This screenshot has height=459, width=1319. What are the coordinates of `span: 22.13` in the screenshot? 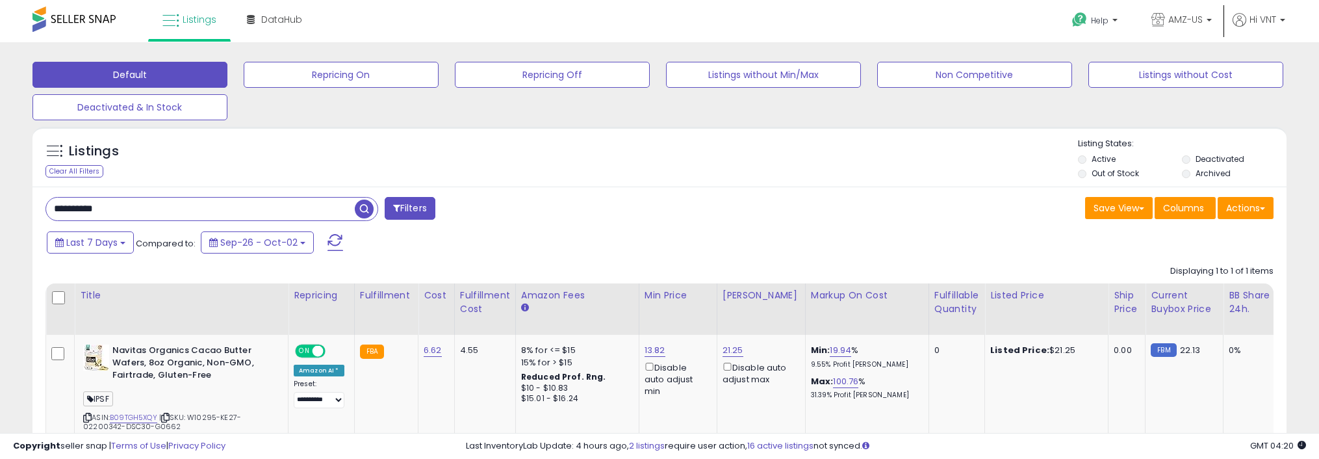 It's located at (1190, 350).